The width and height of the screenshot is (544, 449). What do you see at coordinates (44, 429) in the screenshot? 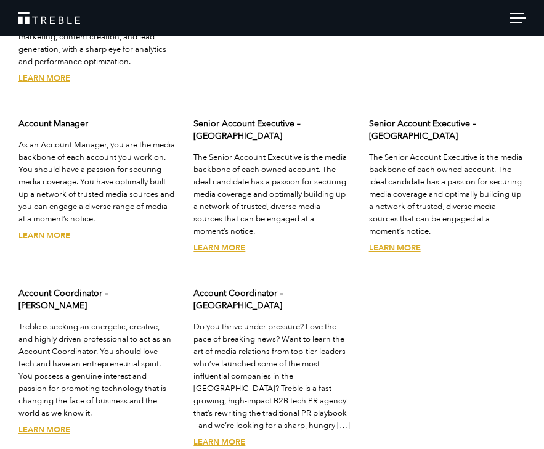
I see `a: Account Coordinator – Austin` at bounding box center [44, 429].